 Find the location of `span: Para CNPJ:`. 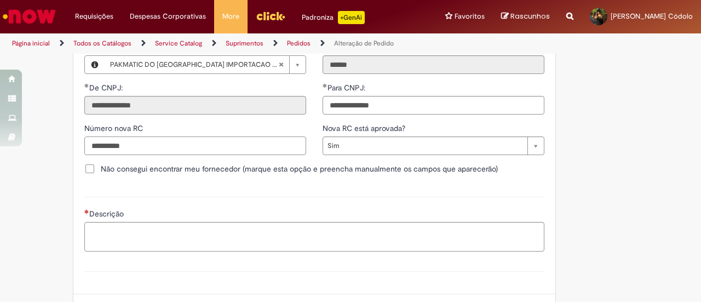

span: Para CNPJ: is located at coordinates (347, 88).